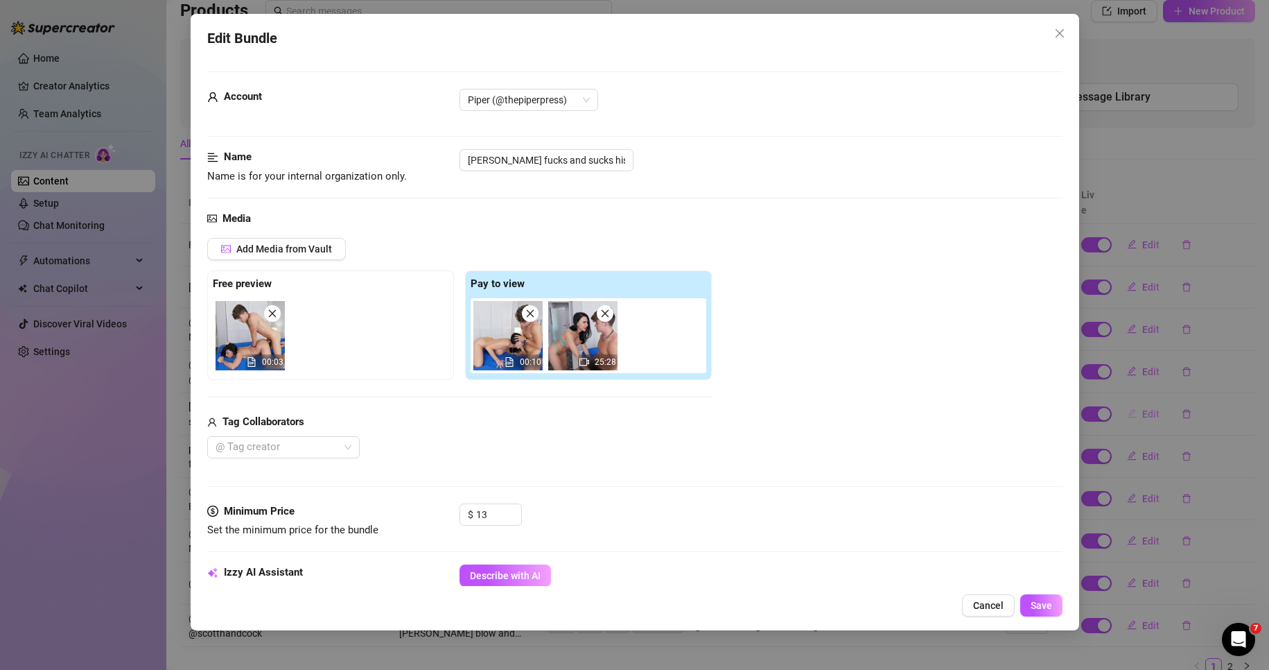  What do you see at coordinates (505, 575) in the screenshot?
I see `span: Describe with AI` at bounding box center [505, 575].